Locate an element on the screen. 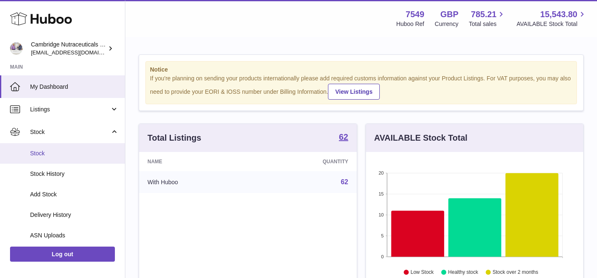 This screenshot has width=597, height=278. text: 20 is located at coordinates (381, 173).